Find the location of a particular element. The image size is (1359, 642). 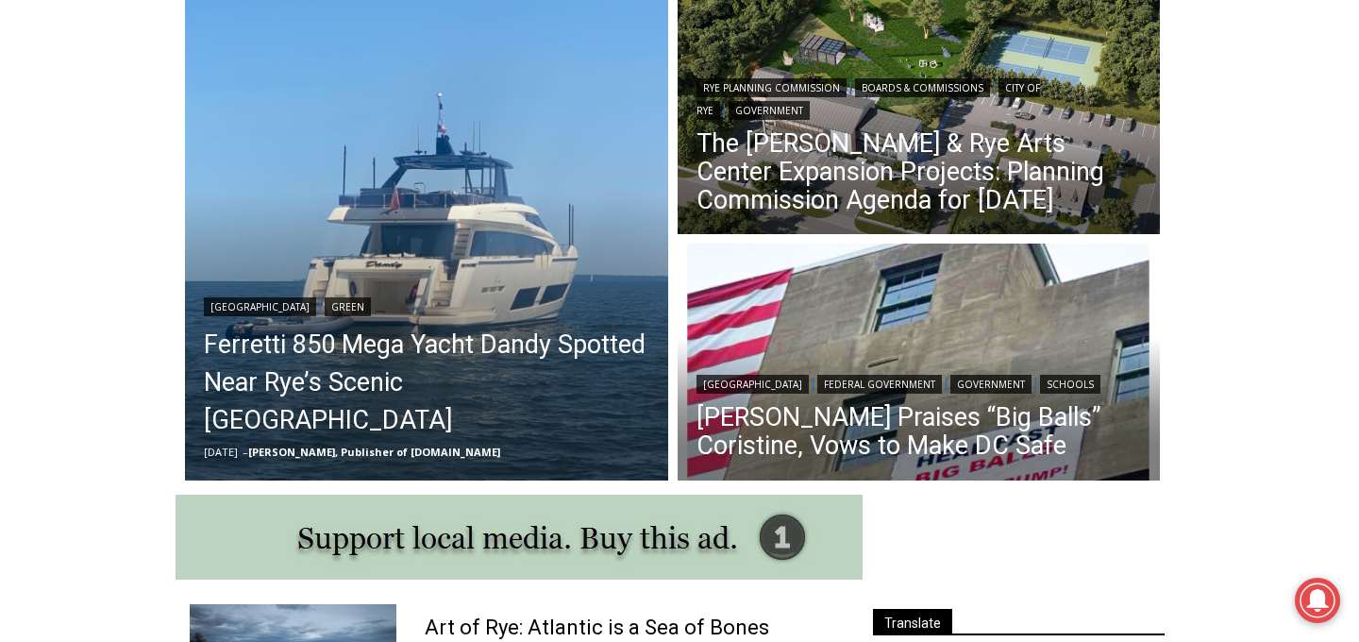

a: City of Rye is located at coordinates (868, 99).